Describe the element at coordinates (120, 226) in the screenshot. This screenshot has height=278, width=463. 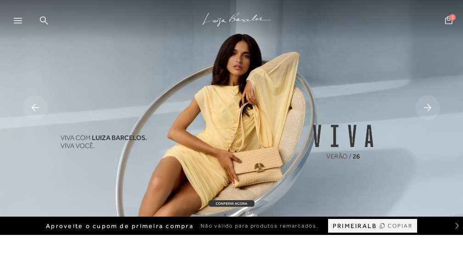
I see `span: Aproveite o cupom de primeira compra` at that location.